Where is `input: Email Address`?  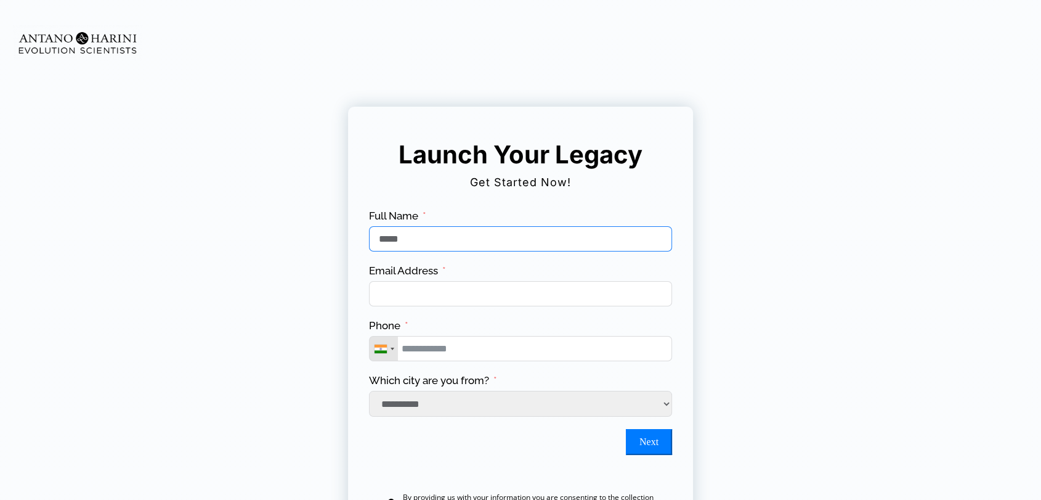
input: Email Address is located at coordinates (521, 293).